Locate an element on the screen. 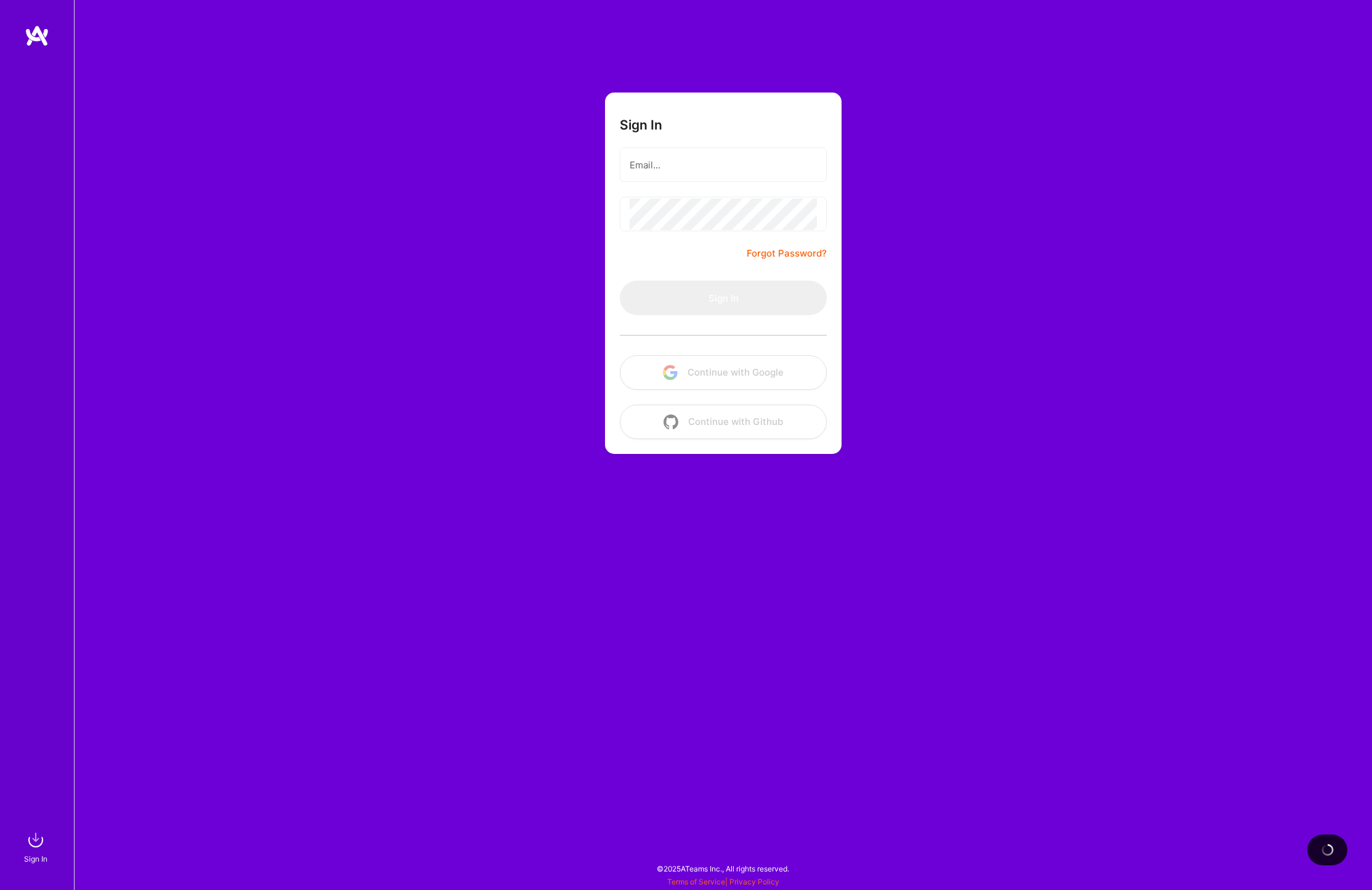 This screenshot has height=890, width=1372. img: logo is located at coordinates (37, 35).